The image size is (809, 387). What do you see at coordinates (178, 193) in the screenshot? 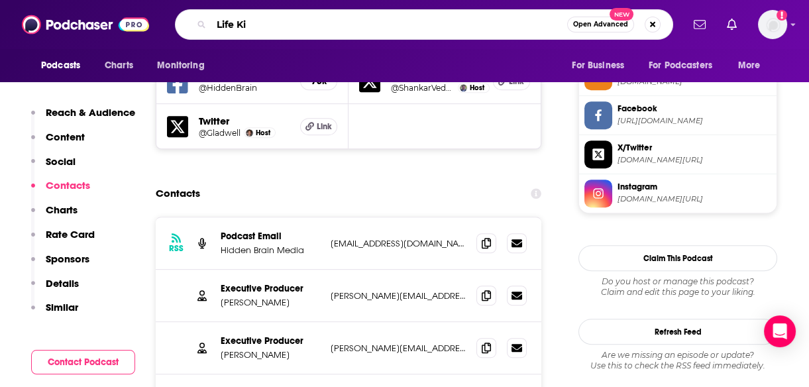
I see `h2: Contacts` at bounding box center [178, 193].